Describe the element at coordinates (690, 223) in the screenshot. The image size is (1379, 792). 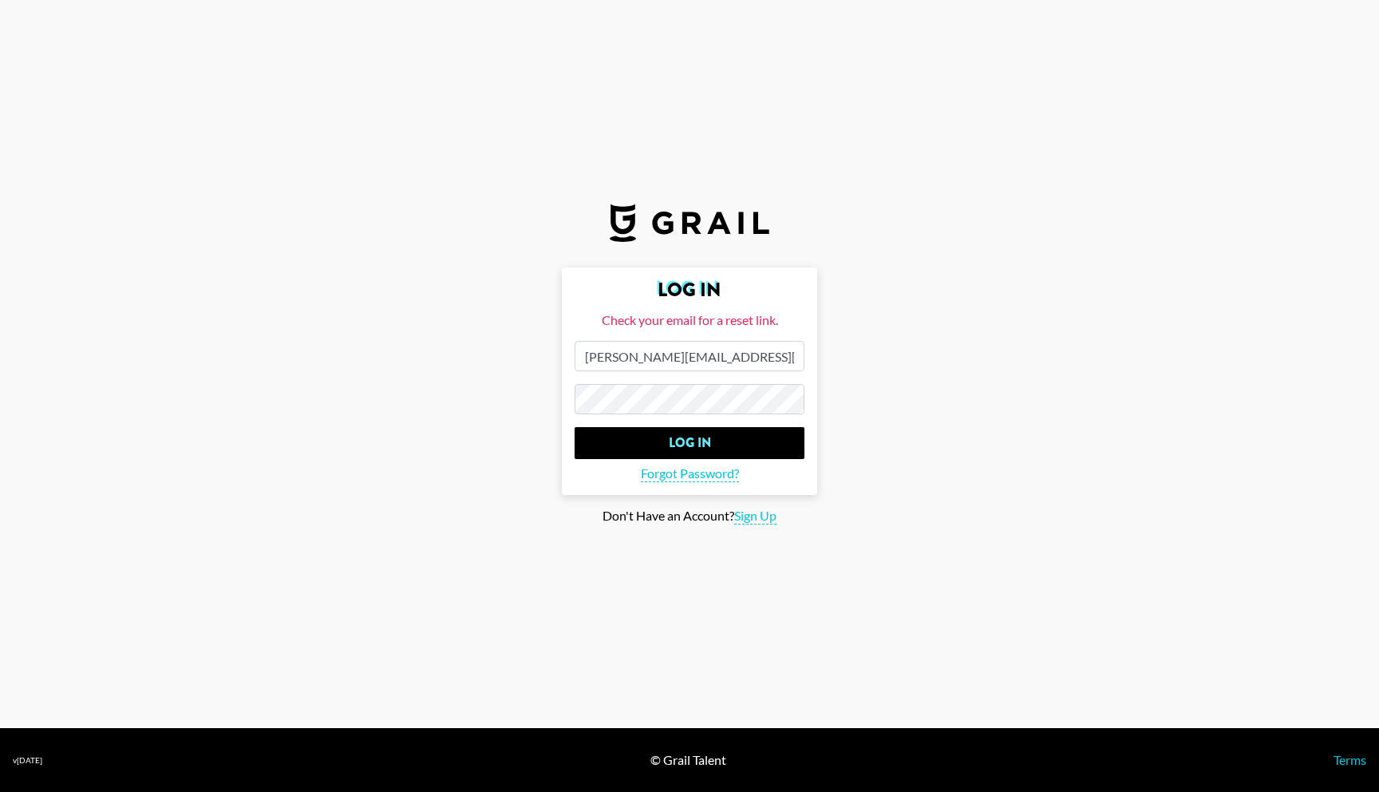
I see `img: Grail Talent Logo` at that location.